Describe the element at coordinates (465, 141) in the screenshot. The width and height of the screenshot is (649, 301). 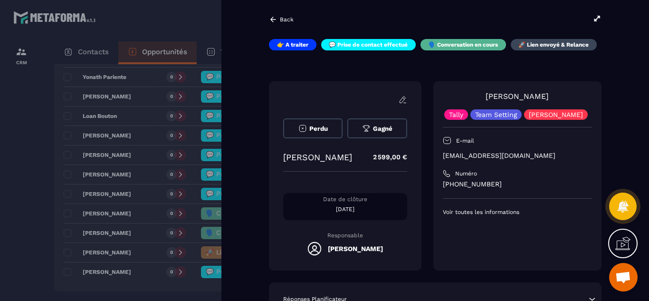
I see `p: E-mail` at that location.